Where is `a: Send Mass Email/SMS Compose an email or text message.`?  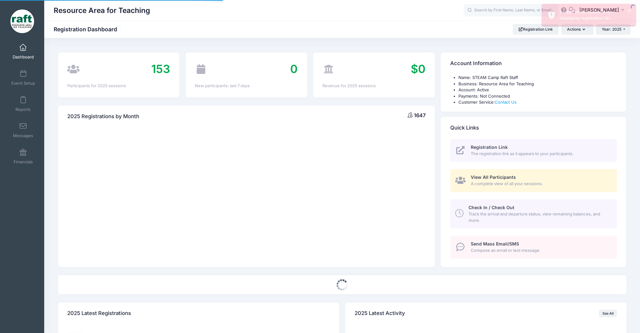 a: Send Mass Email/SMS Compose an email or text message. is located at coordinates (533, 247).